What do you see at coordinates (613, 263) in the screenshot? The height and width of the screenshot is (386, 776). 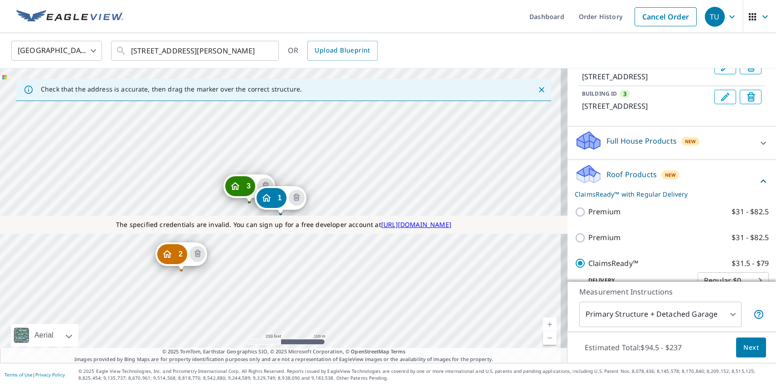 I see `p: ClaimsReady™` at bounding box center [613, 263].